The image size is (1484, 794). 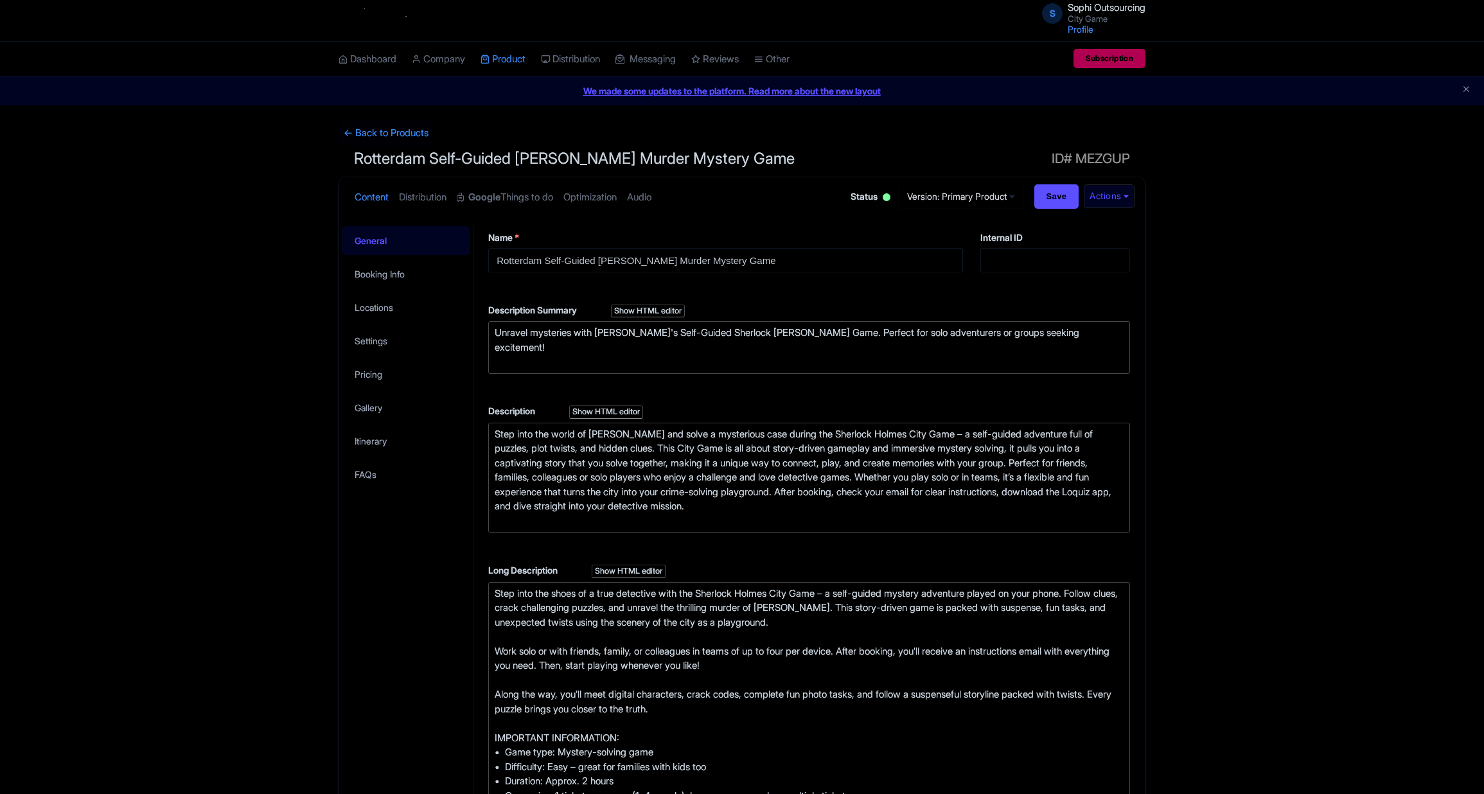 What do you see at coordinates (501, 237) in the screenshot?
I see `span: Name` at bounding box center [501, 237].